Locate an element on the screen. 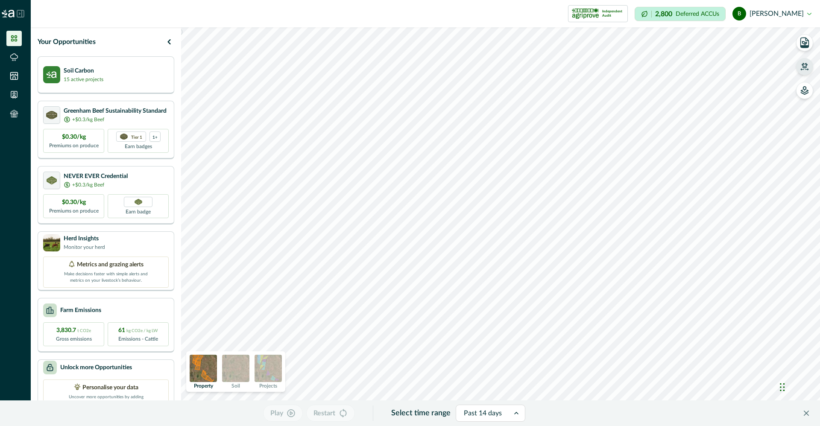 This screenshot has height=426, width=820. button: certification logoIndependent Audit is located at coordinates (598, 14).